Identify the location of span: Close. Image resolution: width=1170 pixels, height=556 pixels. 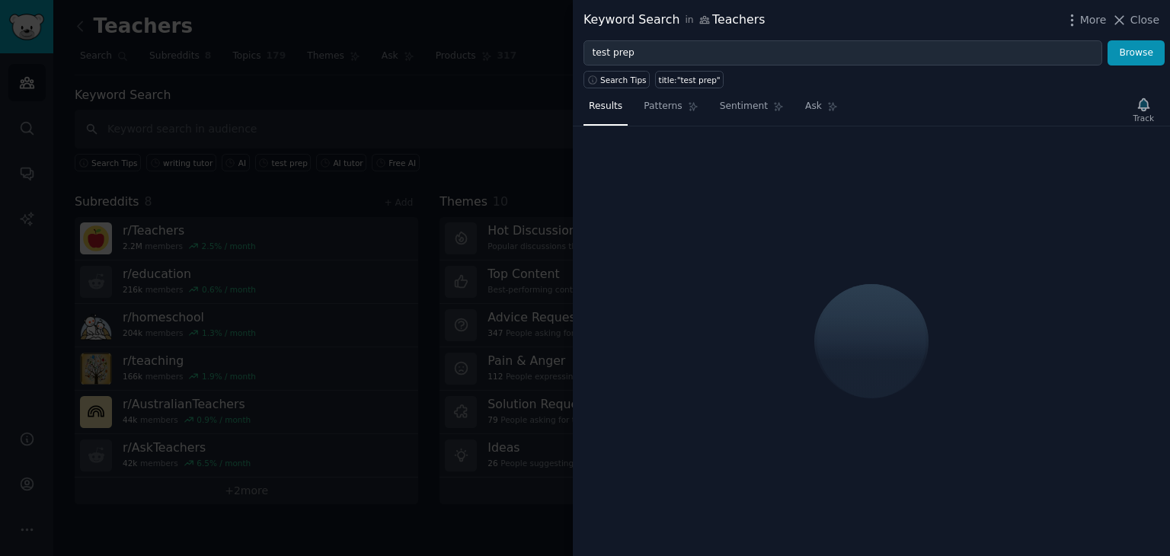
(1145, 20).